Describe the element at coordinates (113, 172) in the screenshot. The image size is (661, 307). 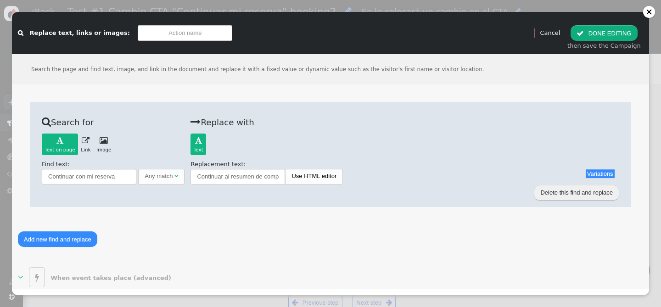
I see `div: Find text:` at that location.